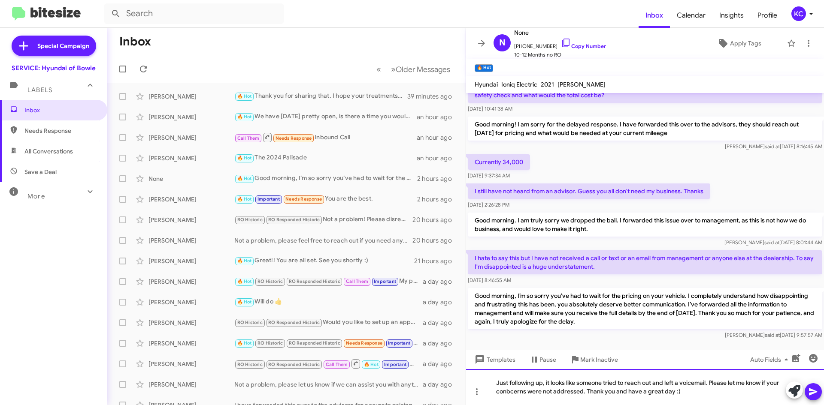 Image resolution: width=824 pixels, height=405 pixels. I want to click on div: Just following up, it looks like someone tried to reach out and left a voicemail. Please let me k..., so click(645, 387).